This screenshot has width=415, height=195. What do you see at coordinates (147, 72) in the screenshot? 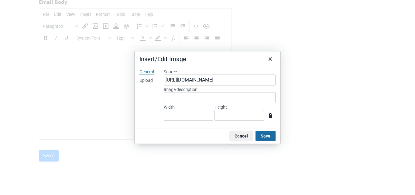
I see `div: General` at bounding box center [147, 72].